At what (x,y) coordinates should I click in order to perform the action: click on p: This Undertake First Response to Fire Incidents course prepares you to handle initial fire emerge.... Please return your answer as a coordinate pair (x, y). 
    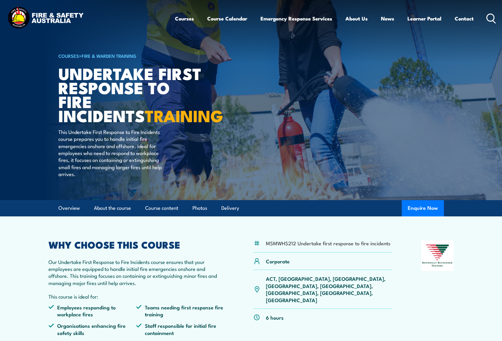
    Looking at the image, I should click on (113, 153).